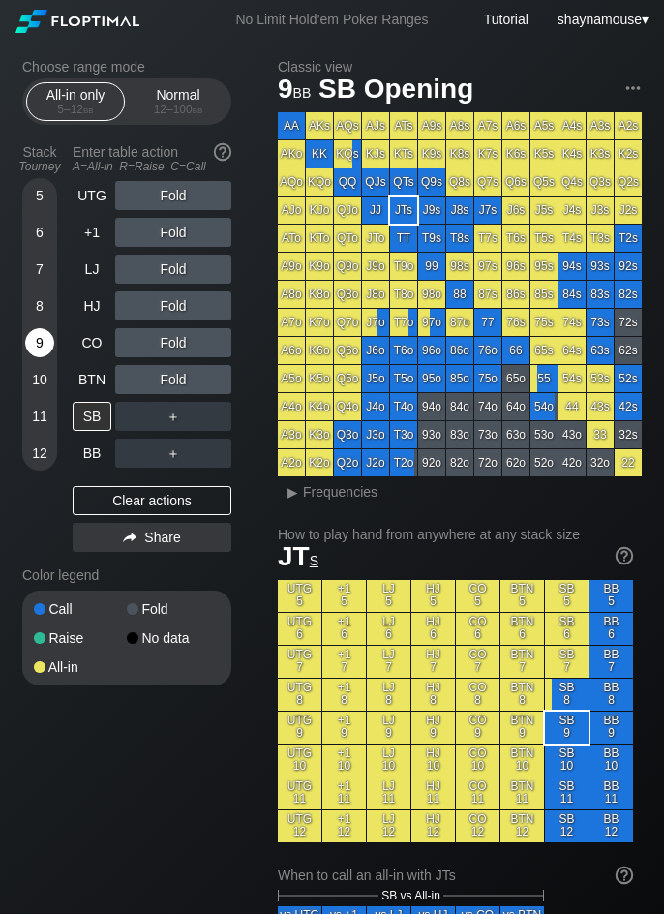  What do you see at coordinates (488, 322) in the screenshot?
I see `div: 77` at bounding box center [488, 322].